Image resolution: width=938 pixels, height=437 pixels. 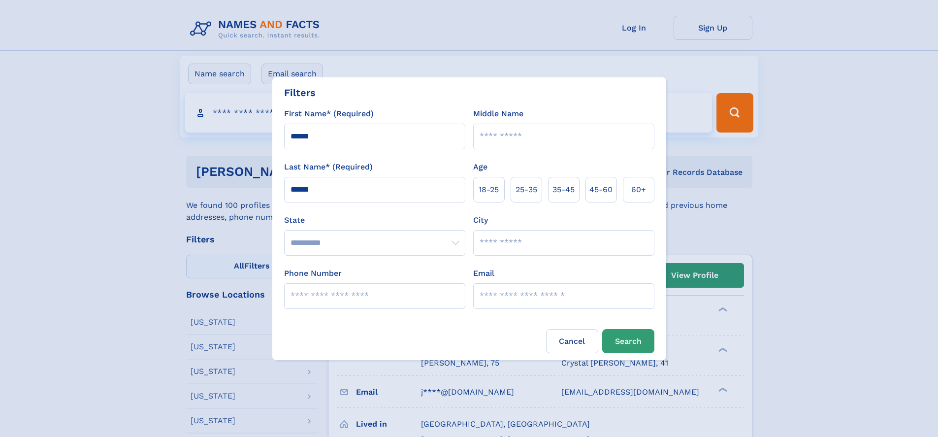 What do you see at coordinates (313, 273) in the screenshot?
I see `label: Phone Number` at bounding box center [313, 273].